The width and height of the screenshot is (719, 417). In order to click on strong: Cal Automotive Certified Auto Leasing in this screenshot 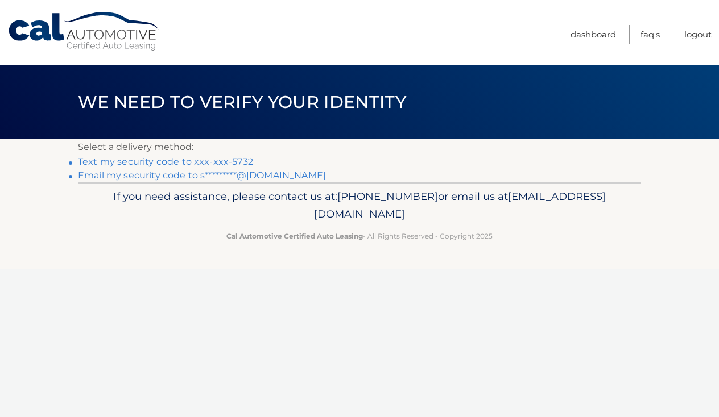, I will do `click(295, 236)`.